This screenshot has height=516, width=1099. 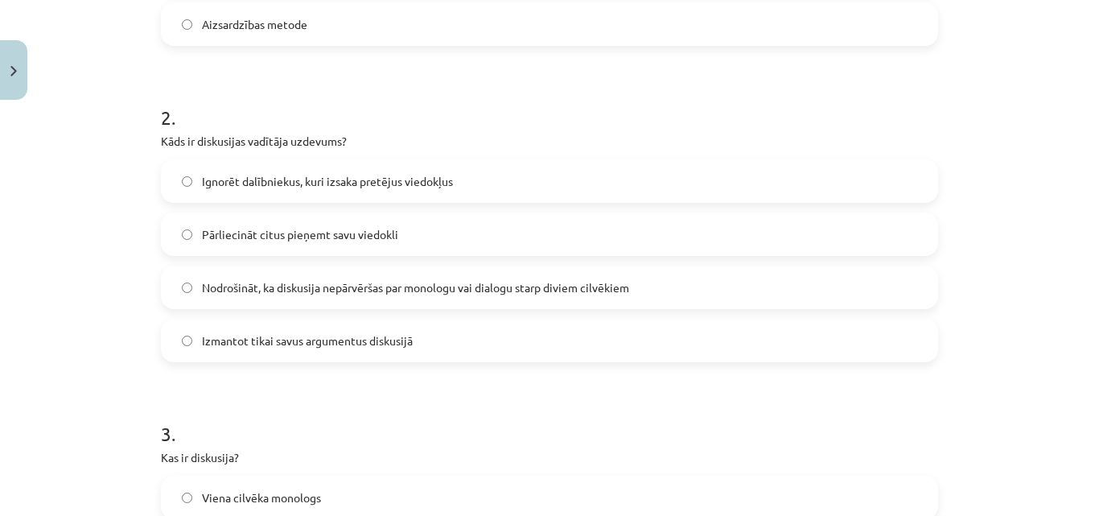 I want to click on span: Viena cilvēka monologs, so click(x=261, y=497).